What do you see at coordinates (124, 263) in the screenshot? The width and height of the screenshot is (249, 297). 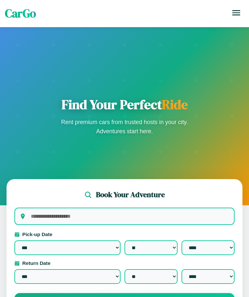 I see `label: Return Date` at bounding box center [124, 263].